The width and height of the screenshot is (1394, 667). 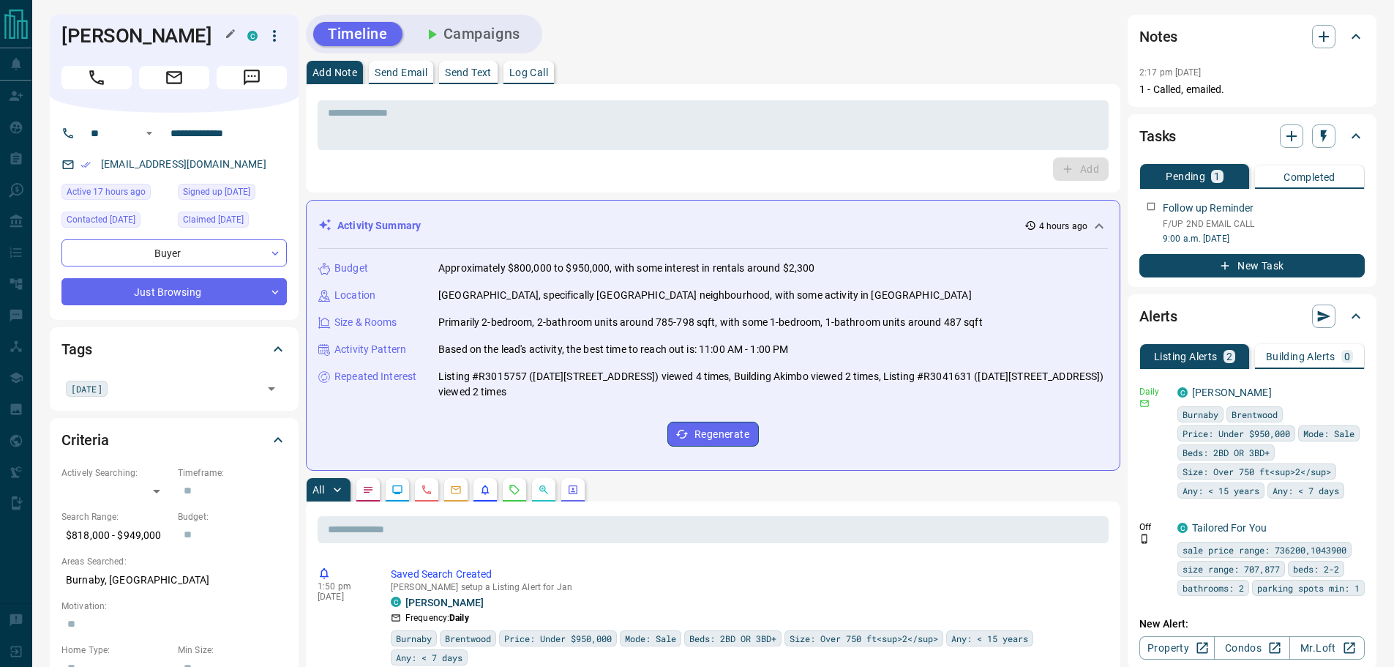 What do you see at coordinates (116, 535) in the screenshot?
I see `p: $818,000 - $949,000` at bounding box center [116, 535].